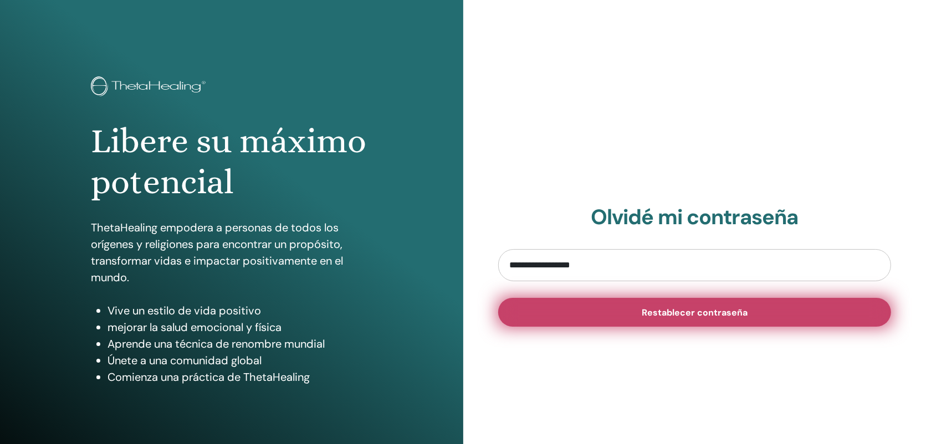 This screenshot has width=926, height=444. What do you see at coordinates (694, 312) in the screenshot?
I see `span: Restablecer contraseña` at bounding box center [694, 312].